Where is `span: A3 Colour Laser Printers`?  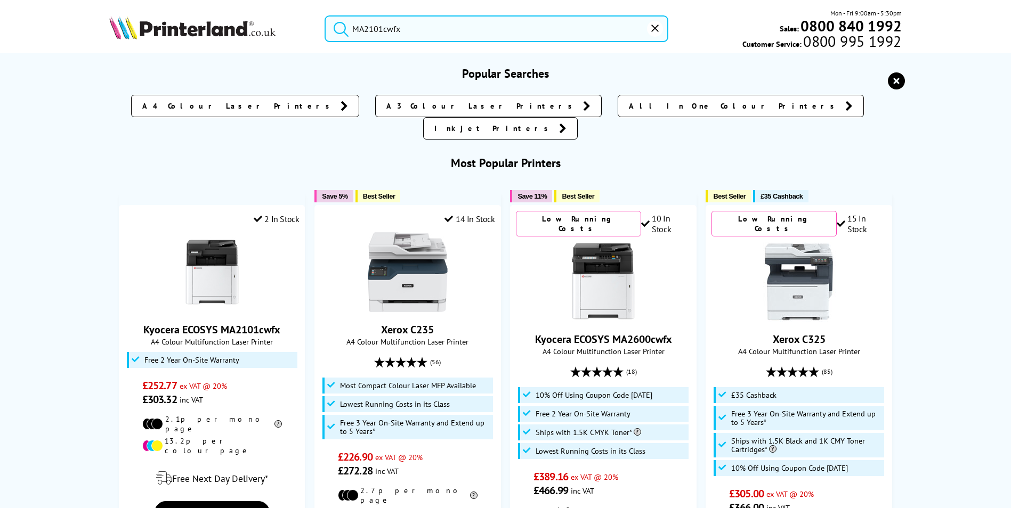 span: A3 Colour Laser Printers is located at coordinates (482, 106).